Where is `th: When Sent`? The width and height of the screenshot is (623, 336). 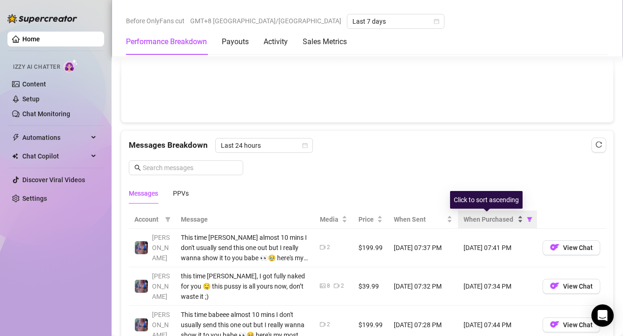 th: When Sent is located at coordinates (423, 219).